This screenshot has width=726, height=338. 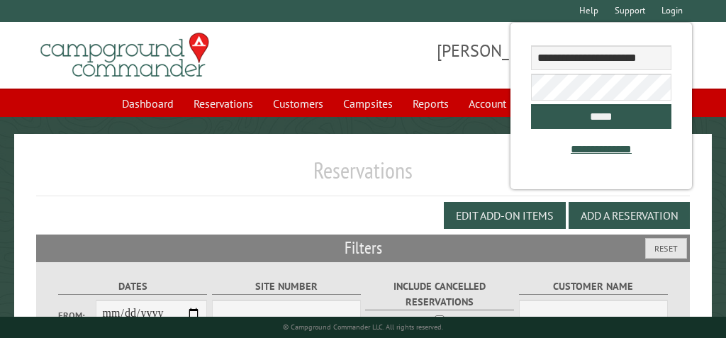 I want to click on a: Customers, so click(x=298, y=103).